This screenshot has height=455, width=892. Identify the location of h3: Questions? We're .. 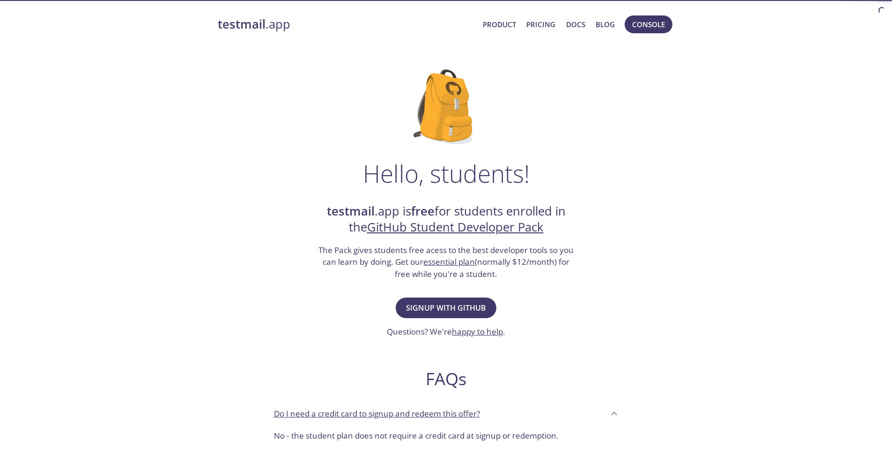
(446, 331).